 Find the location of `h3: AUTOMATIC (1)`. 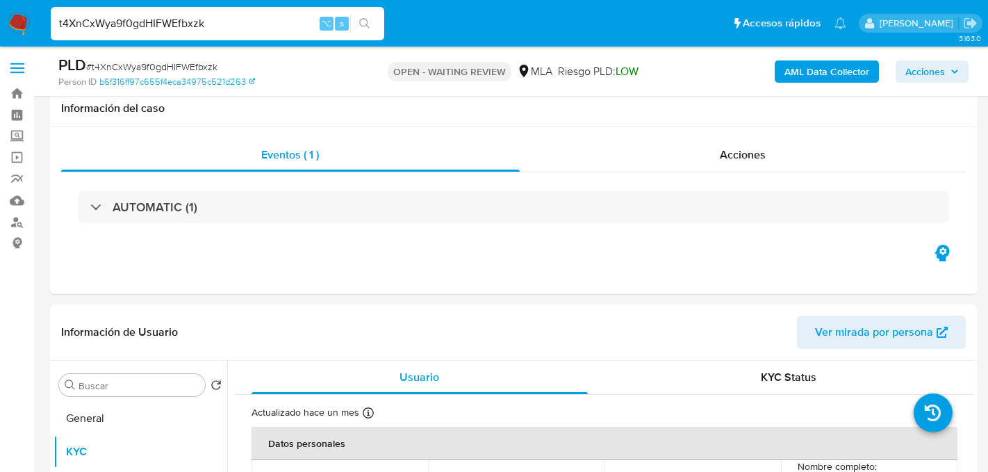

h3: AUTOMATIC (1) is located at coordinates (155, 207).